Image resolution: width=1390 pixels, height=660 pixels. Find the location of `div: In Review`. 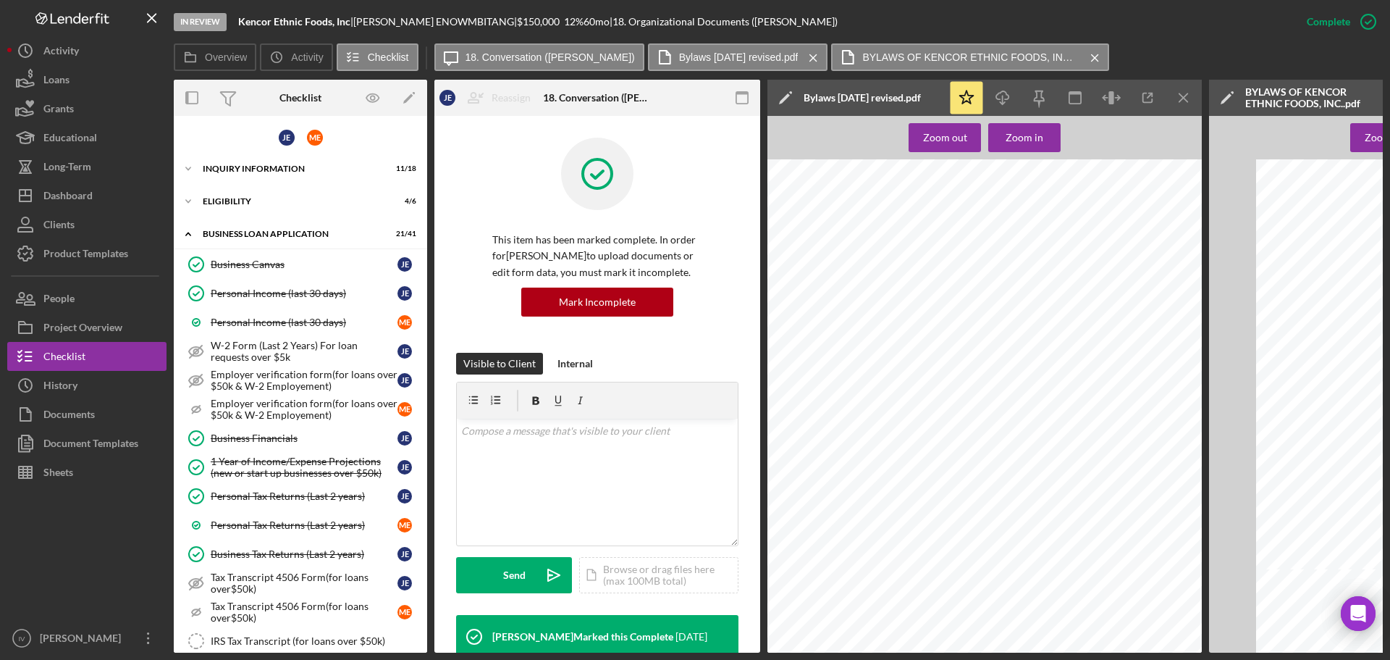

div: In Review is located at coordinates (200, 22).